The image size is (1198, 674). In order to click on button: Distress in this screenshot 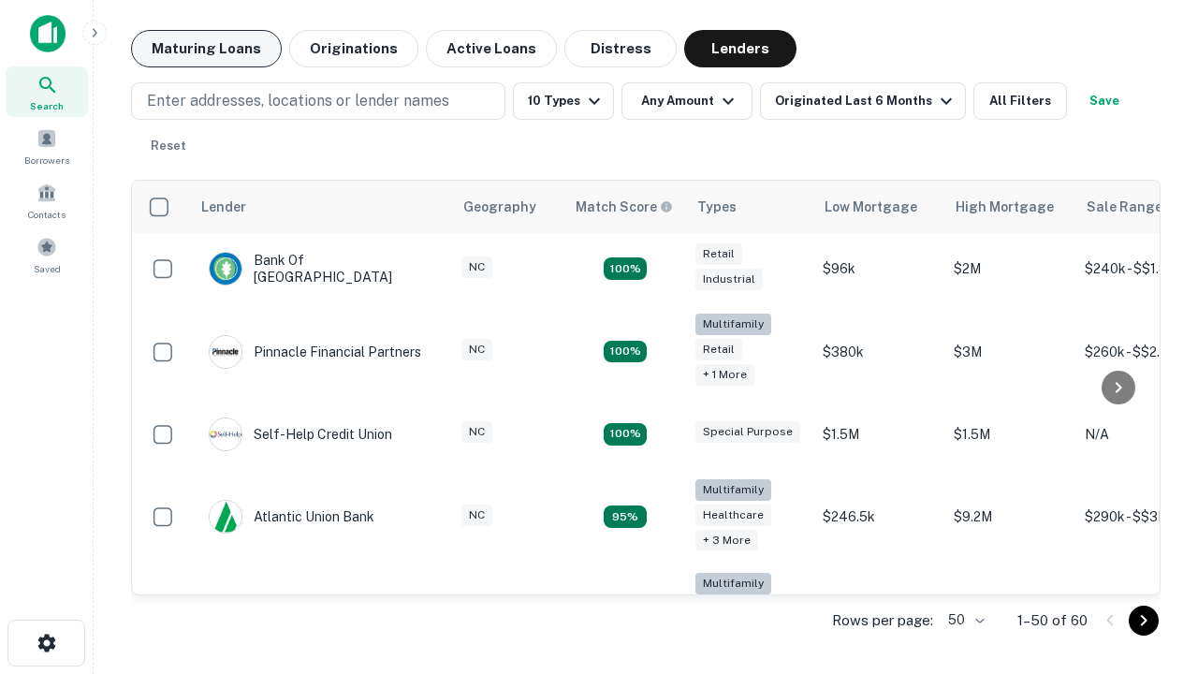, I will do `click(621, 49)`.